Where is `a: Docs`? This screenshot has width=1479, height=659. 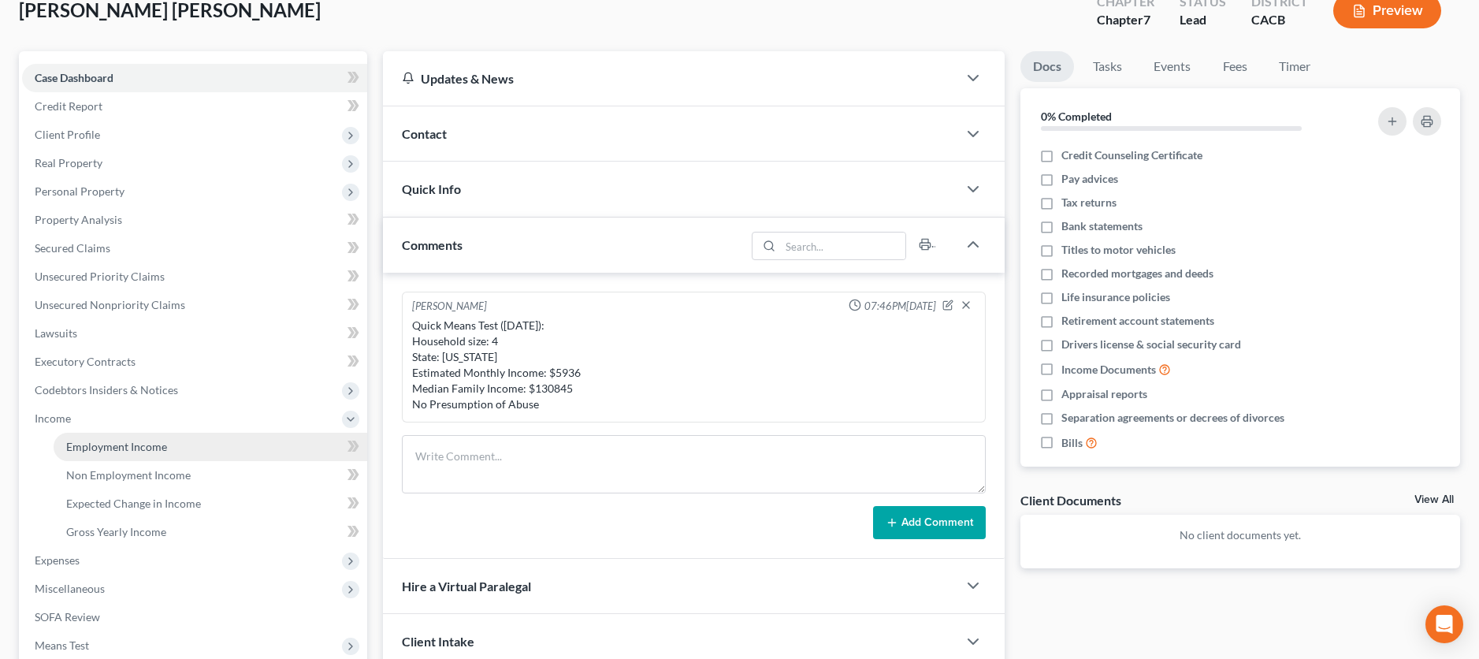
a: Docs is located at coordinates (1047, 66).